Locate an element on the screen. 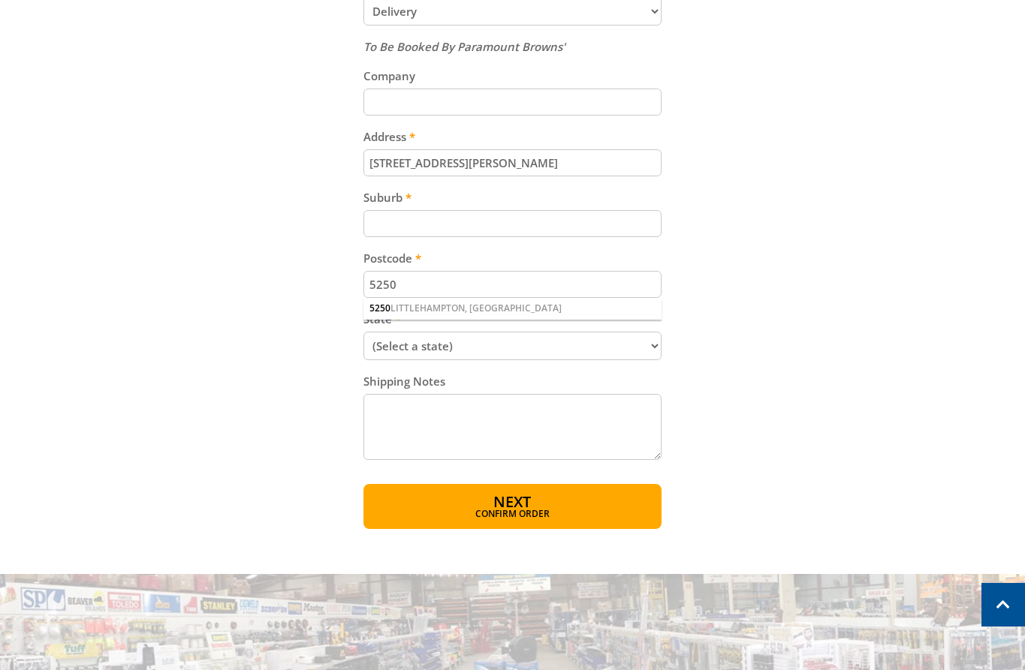  select: Please select your state. is located at coordinates (512, 346).